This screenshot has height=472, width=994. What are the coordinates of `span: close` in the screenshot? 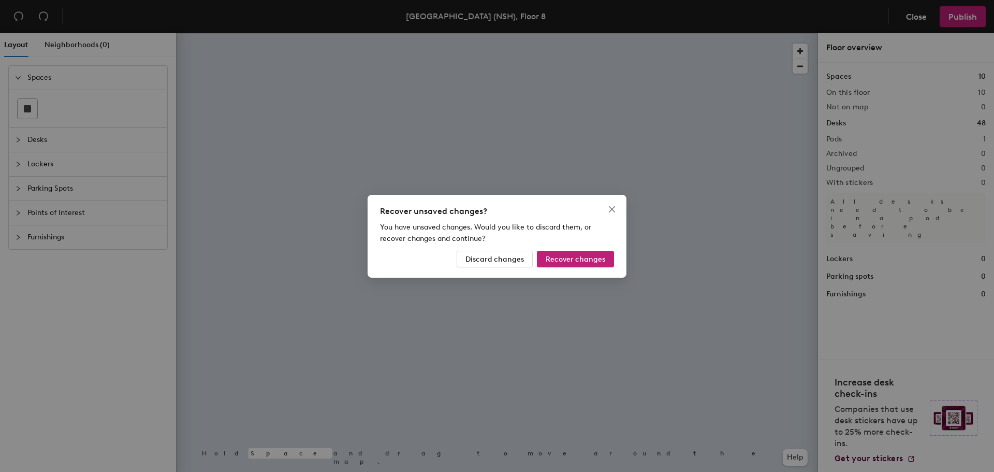 It's located at (612, 209).